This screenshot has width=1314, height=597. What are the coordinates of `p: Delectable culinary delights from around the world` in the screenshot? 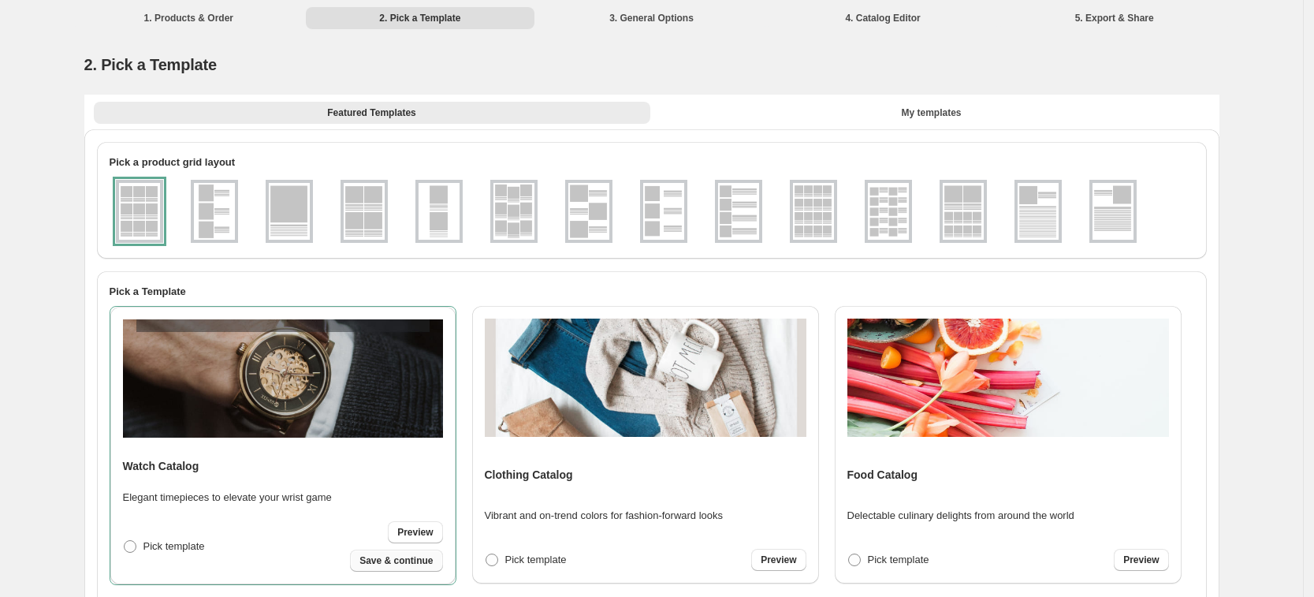 It's located at (961, 516).